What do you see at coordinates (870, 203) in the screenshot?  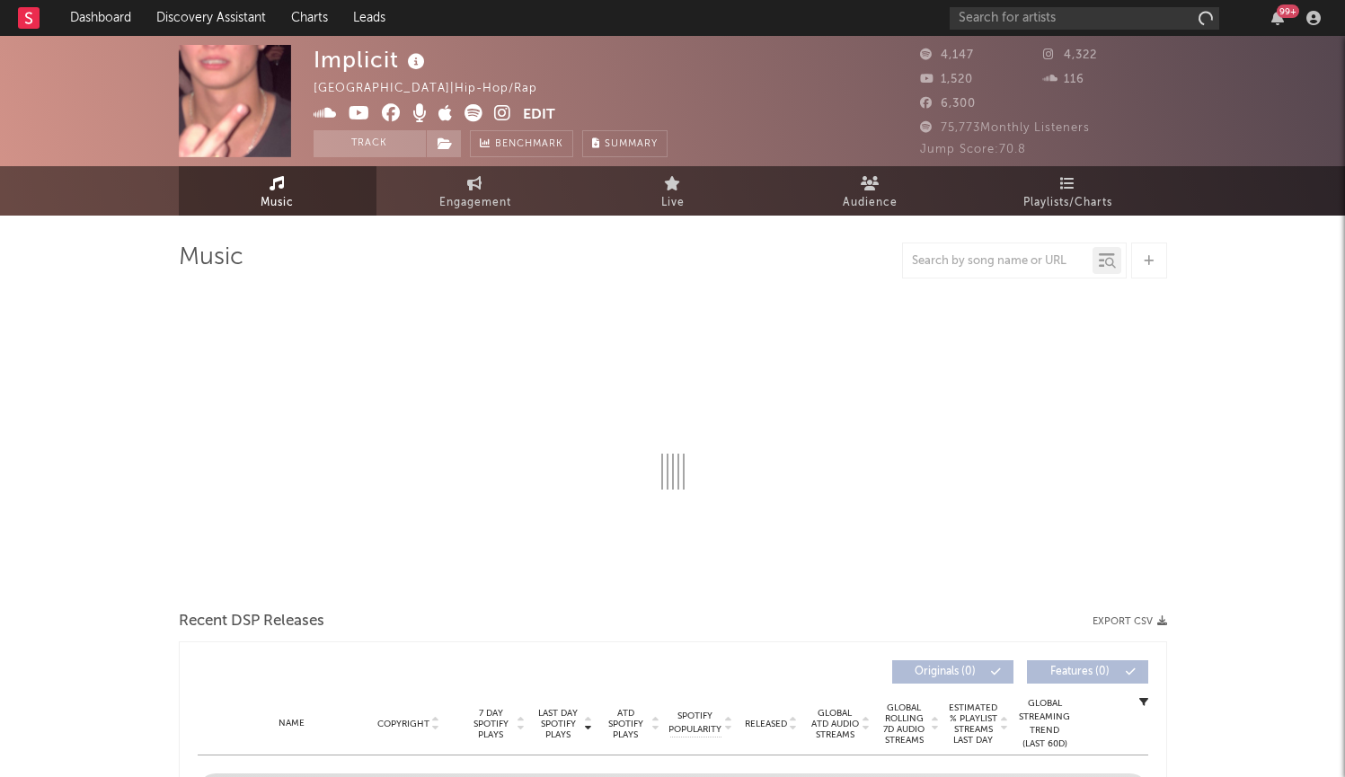 I see `span: Audience` at bounding box center [870, 203].